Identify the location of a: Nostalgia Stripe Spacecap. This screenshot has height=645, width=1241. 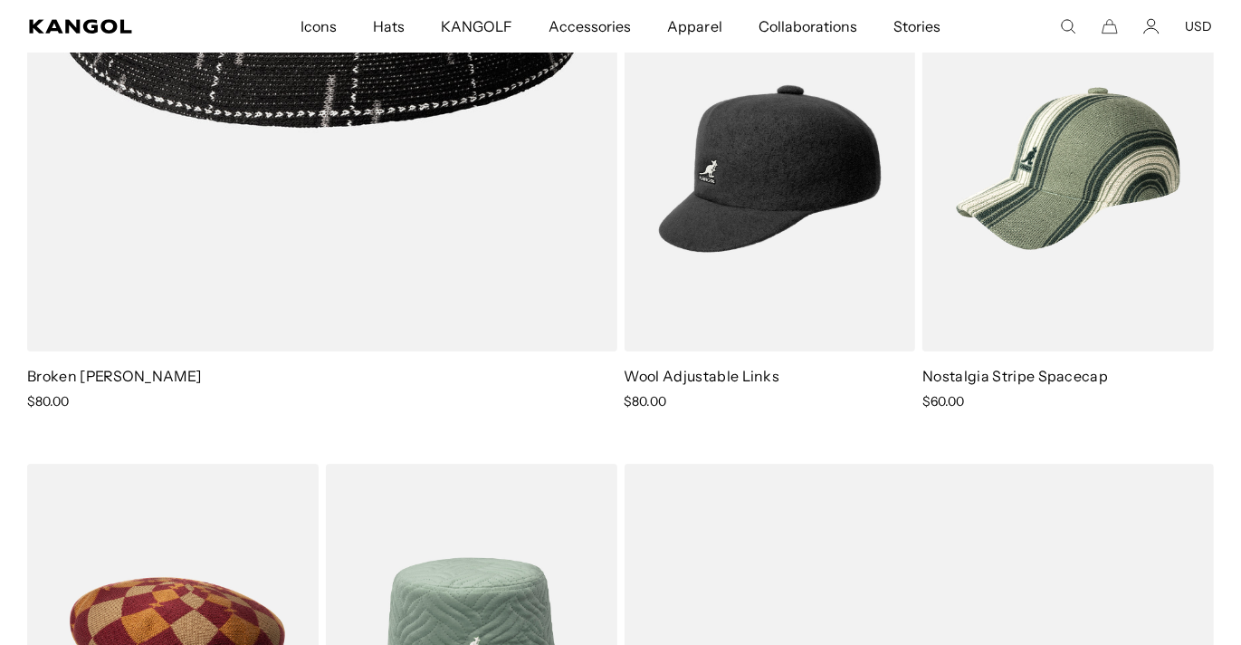
(1015, 376).